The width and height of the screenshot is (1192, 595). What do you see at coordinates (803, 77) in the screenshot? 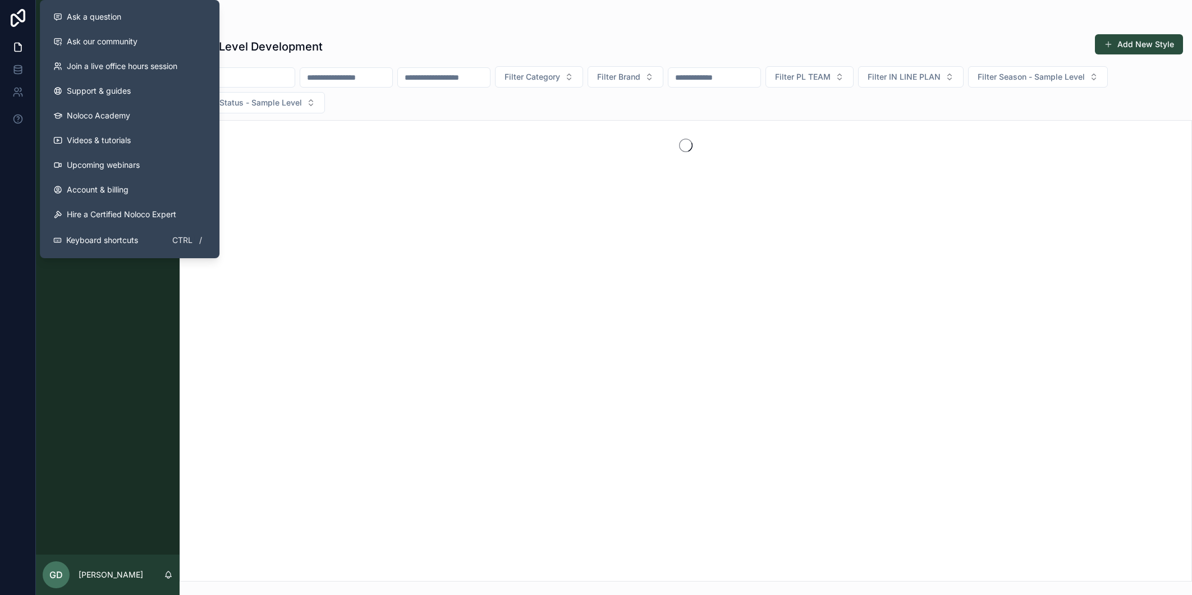
I see `span: Filter PL TEAM` at bounding box center [803, 77].